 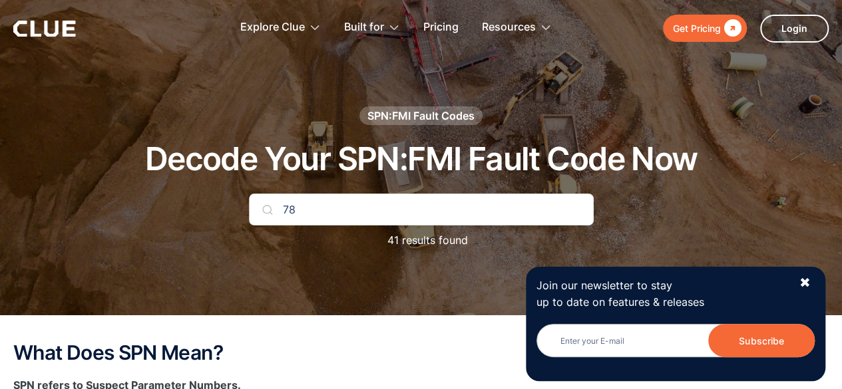 I want to click on div: SPN:FMI Fault Codes, so click(x=421, y=116).